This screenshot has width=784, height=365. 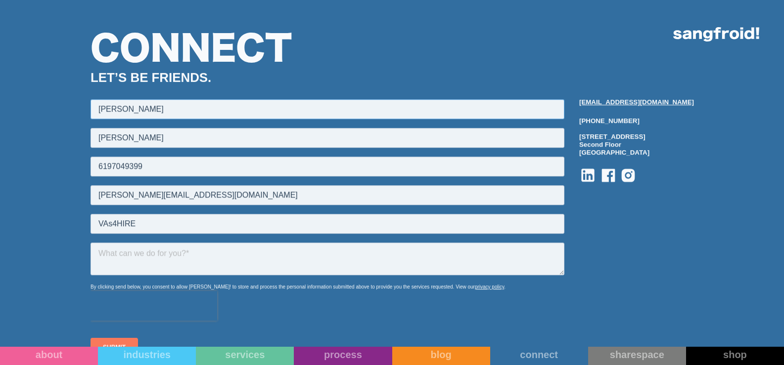 What do you see at coordinates (245, 355) in the screenshot?
I see `div: services` at bounding box center [245, 355].